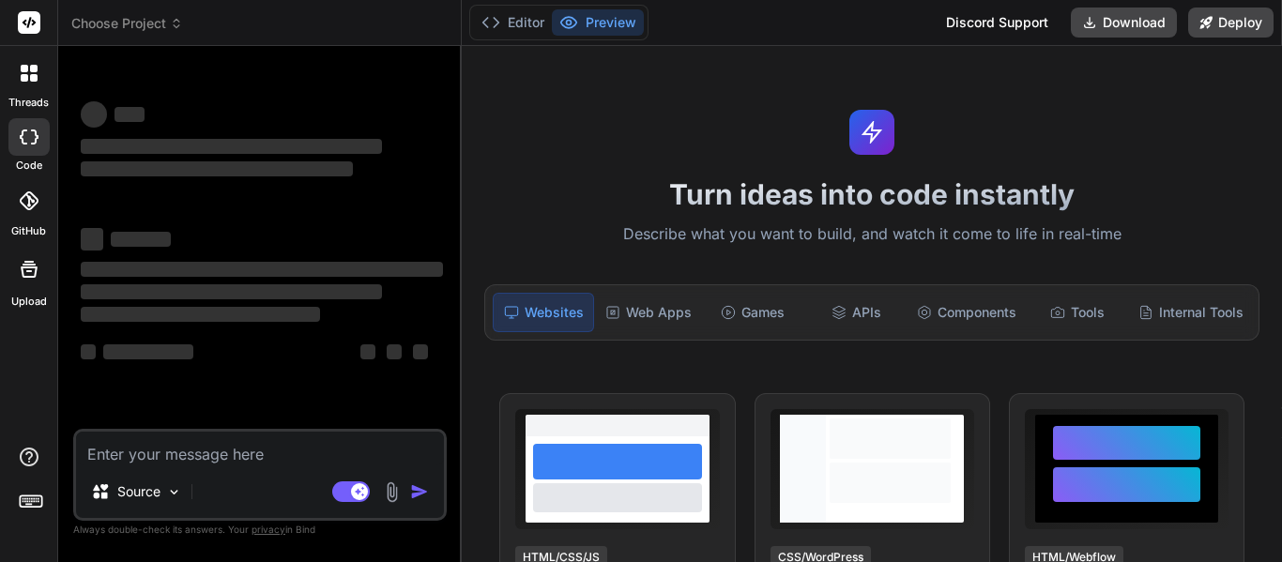  I want to click on label: code, so click(29, 165).